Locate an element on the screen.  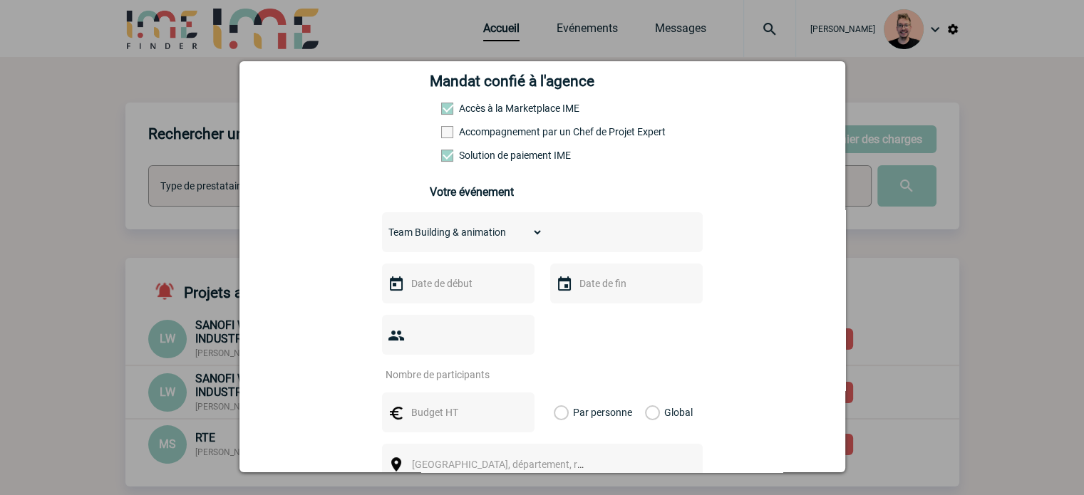
label: Global is located at coordinates (649, 413).